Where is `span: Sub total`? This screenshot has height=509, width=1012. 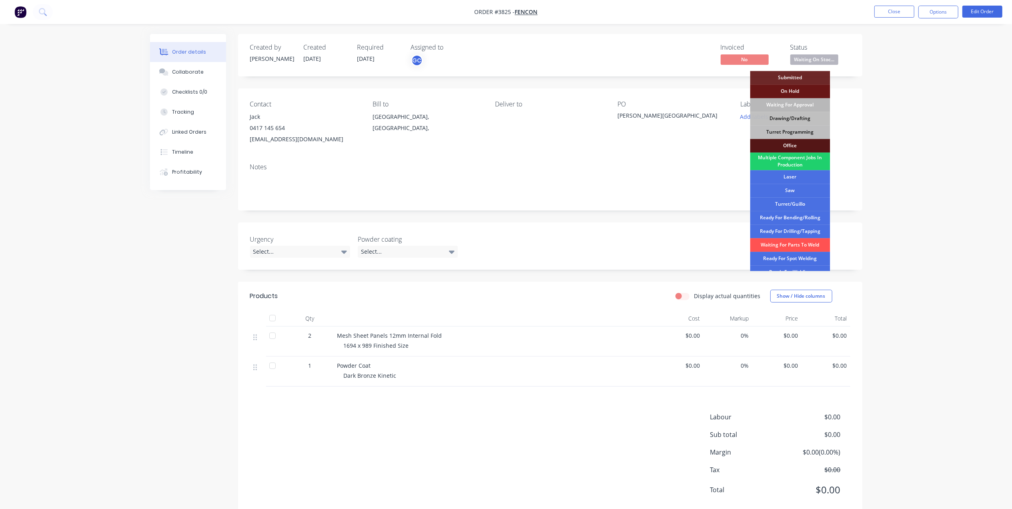
span: Sub total is located at coordinates (746, 435).